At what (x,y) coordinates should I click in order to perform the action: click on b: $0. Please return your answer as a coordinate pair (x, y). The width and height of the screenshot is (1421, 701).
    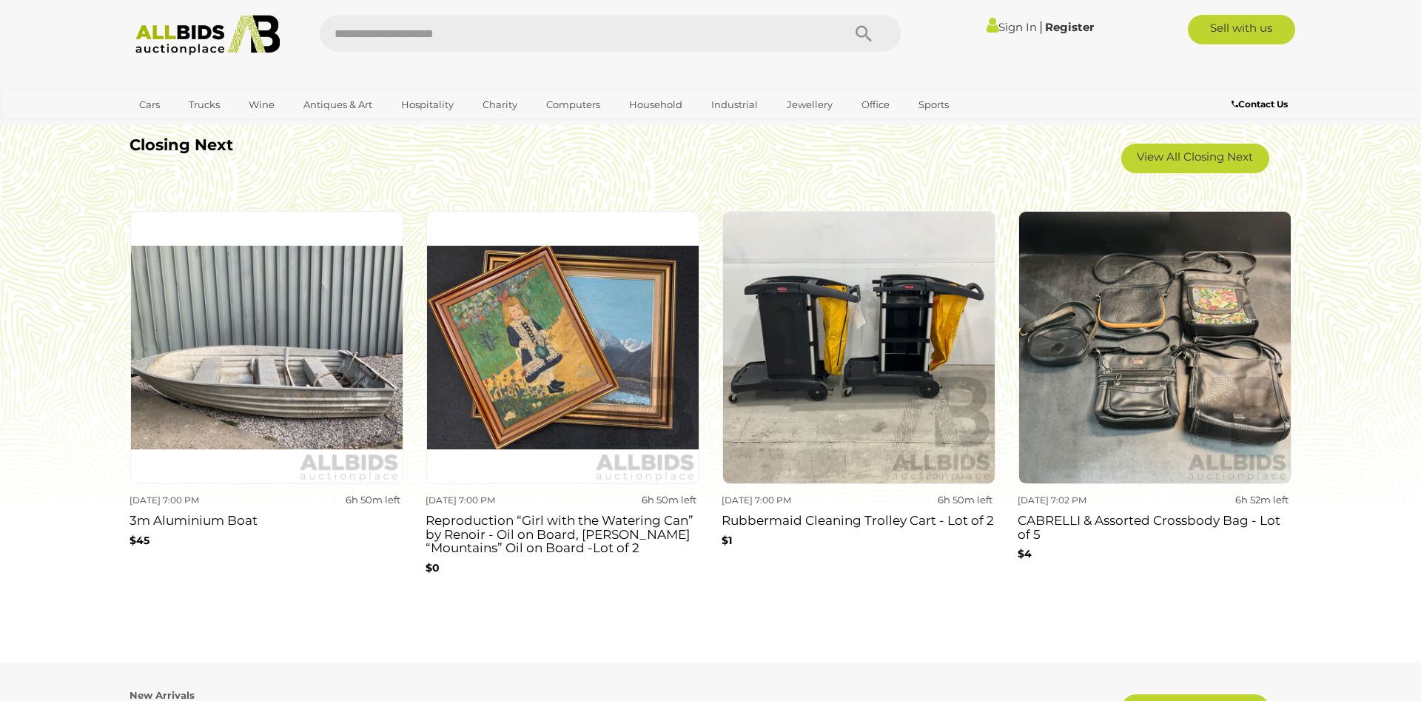
    Looking at the image, I should click on (432, 568).